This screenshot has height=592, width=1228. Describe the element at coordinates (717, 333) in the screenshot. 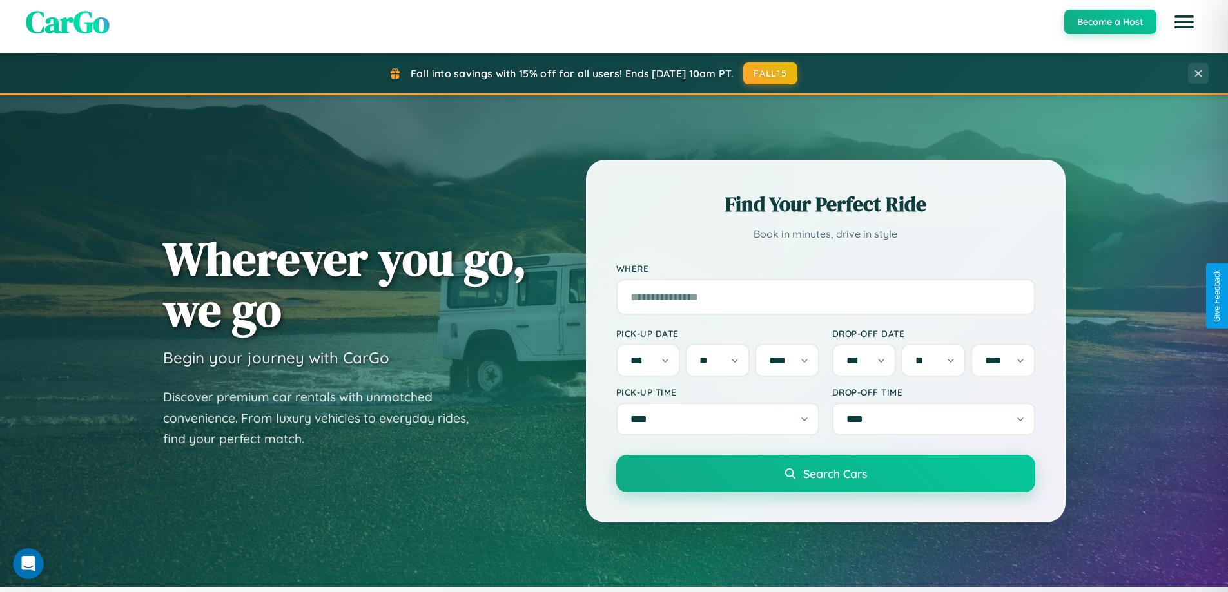

I see `label: Pick-up Date` at that location.